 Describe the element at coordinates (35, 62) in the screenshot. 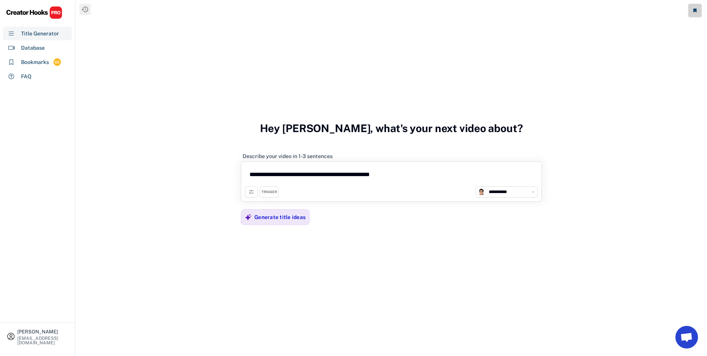

I see `div: Bookmarks` at that location.